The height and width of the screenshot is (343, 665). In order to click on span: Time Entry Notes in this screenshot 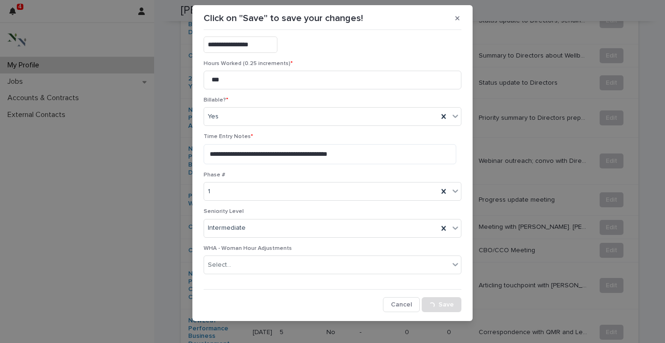, I will do `click(229, 136)`.